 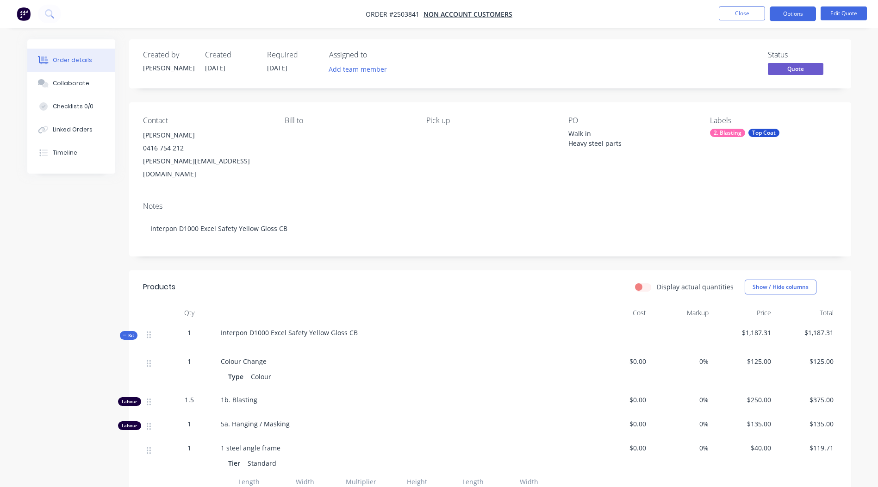 What do you see at coordinates (806, 400) in the screenshot?
I see `span: $375.00` at bounding box center [806, 400].